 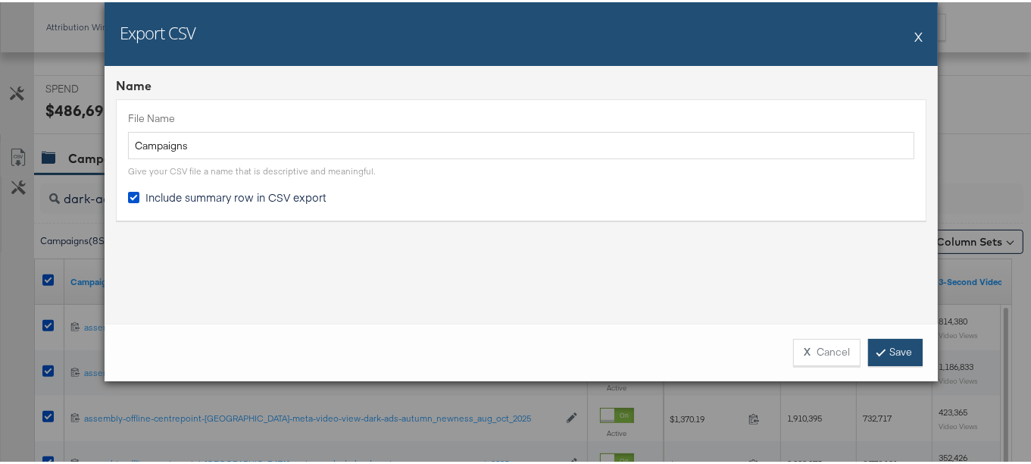 I want to click on button: X, so click(x=918, y=34).